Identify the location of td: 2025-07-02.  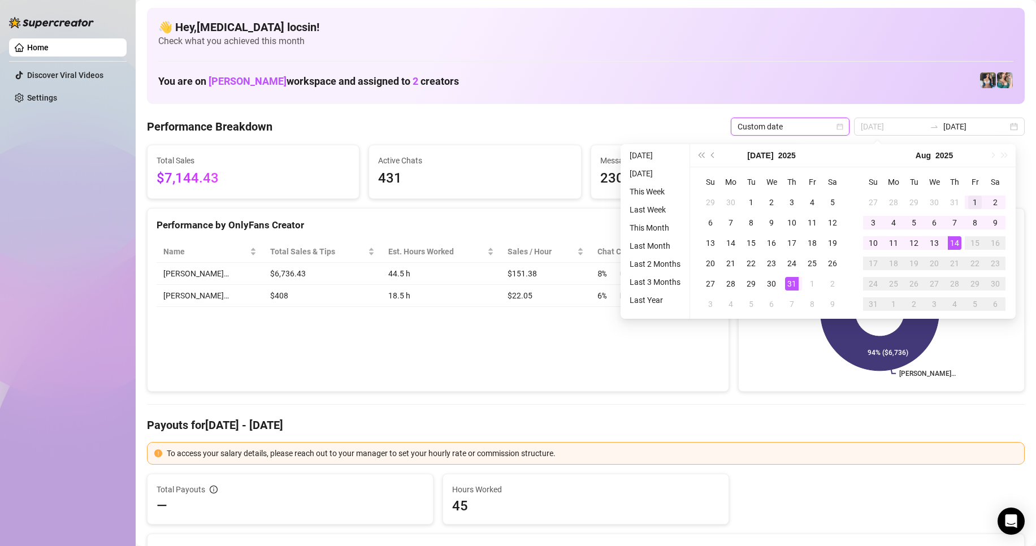
(771, 202).